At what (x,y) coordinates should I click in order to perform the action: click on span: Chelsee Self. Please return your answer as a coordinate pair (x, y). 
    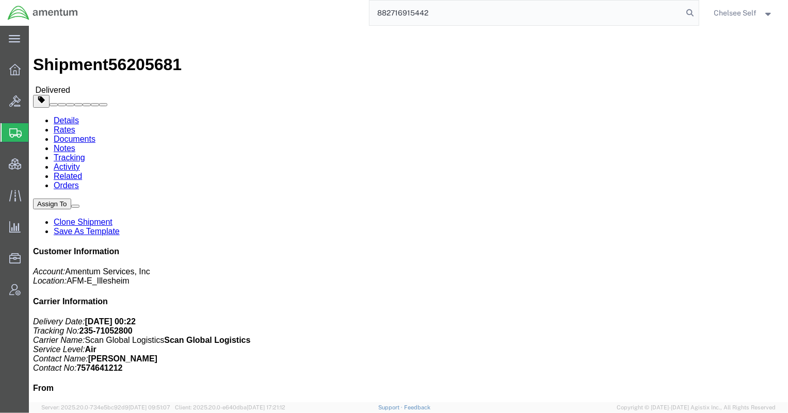
    Looking at the image, I should click on (735, 13).